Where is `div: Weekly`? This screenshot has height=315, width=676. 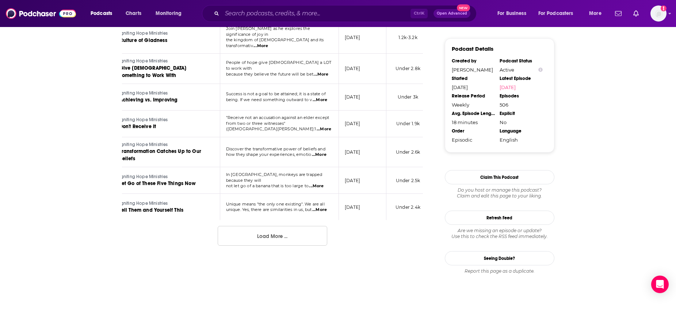 div: Weekly is located at coordinates (474, 105).